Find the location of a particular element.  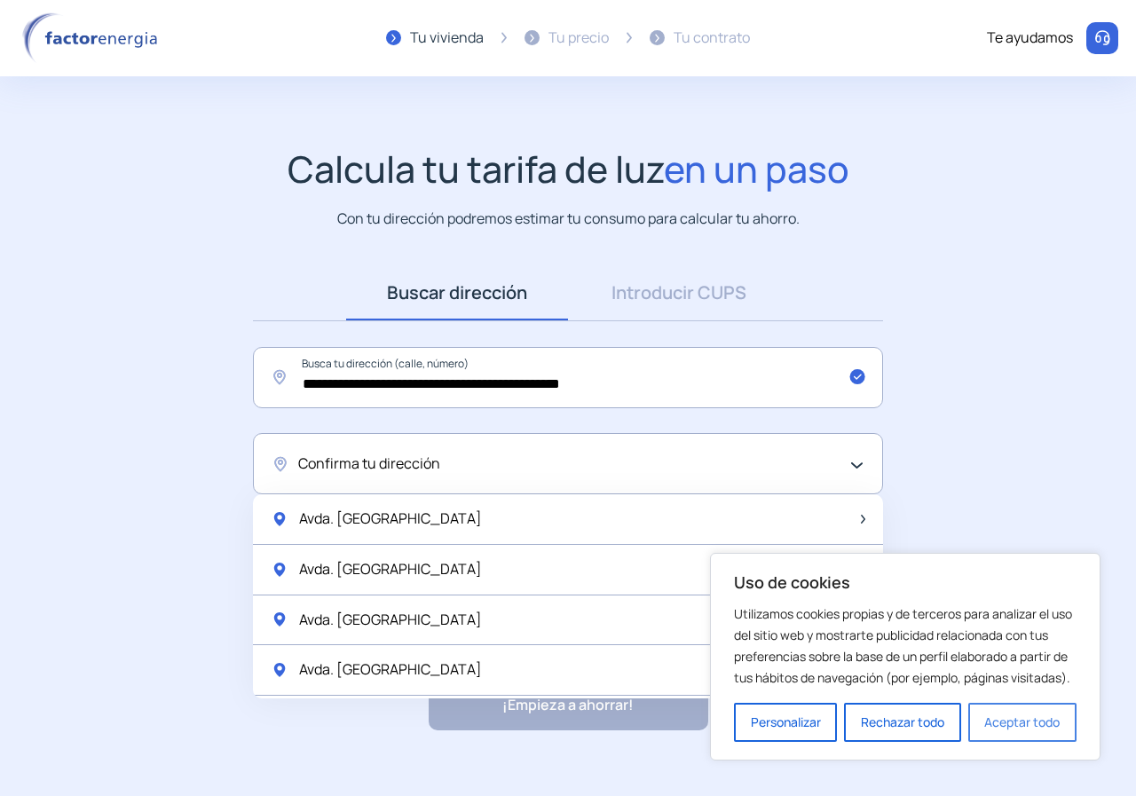

button: Rechazar todo is located at coordinates (902, 723).